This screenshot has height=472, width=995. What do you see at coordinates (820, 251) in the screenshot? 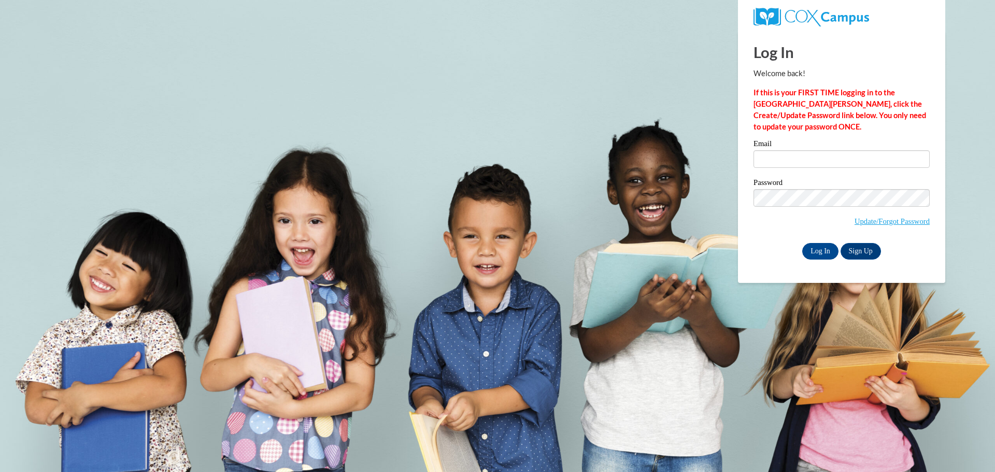
I see `input: Log In` at bounding box center [820, 251].